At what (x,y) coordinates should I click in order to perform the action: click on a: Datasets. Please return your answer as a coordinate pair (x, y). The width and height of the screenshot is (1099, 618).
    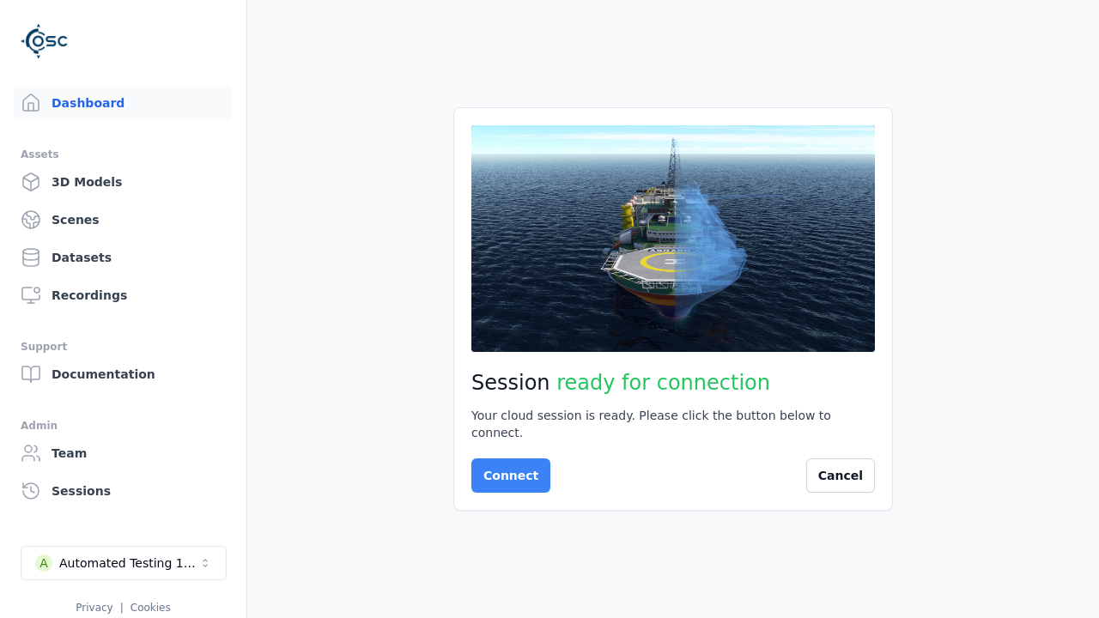
    Looking at the image, I should click on (123, 258).